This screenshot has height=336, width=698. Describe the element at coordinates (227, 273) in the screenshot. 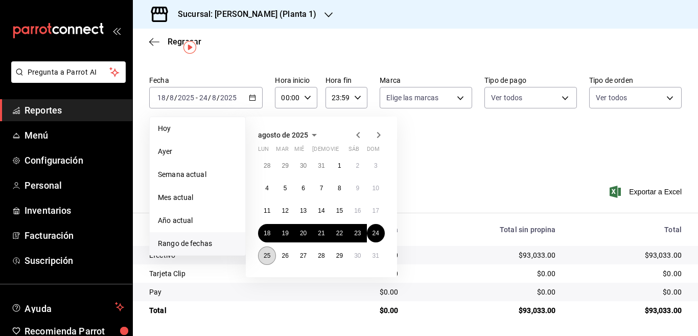

I see `div: Tarjeta Clip` at that location.